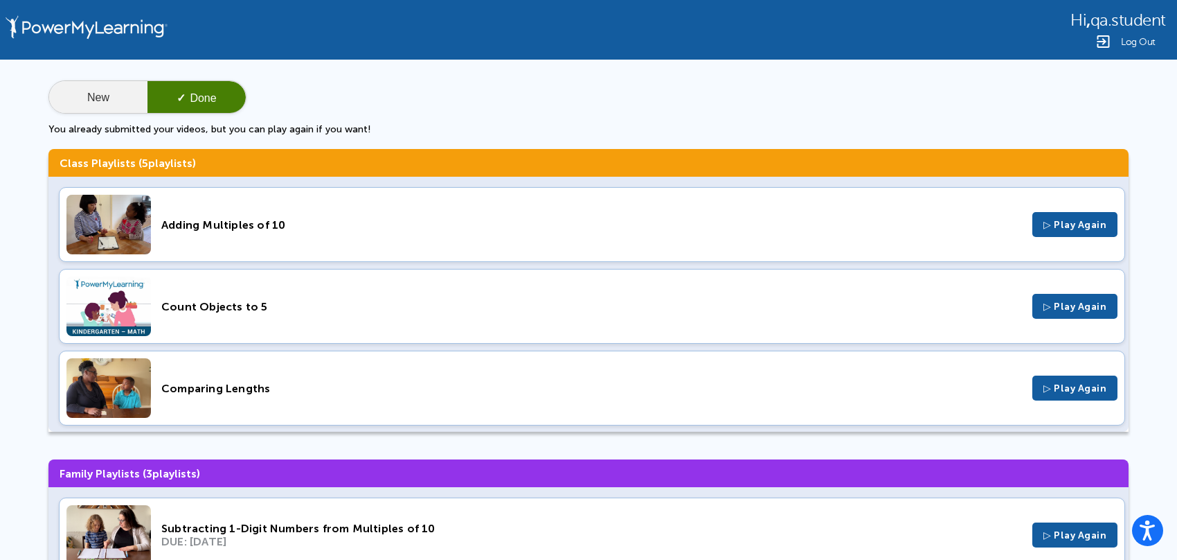 The image size is (1177, 560). I want to click on span: qa.student, so click(1128, 20).